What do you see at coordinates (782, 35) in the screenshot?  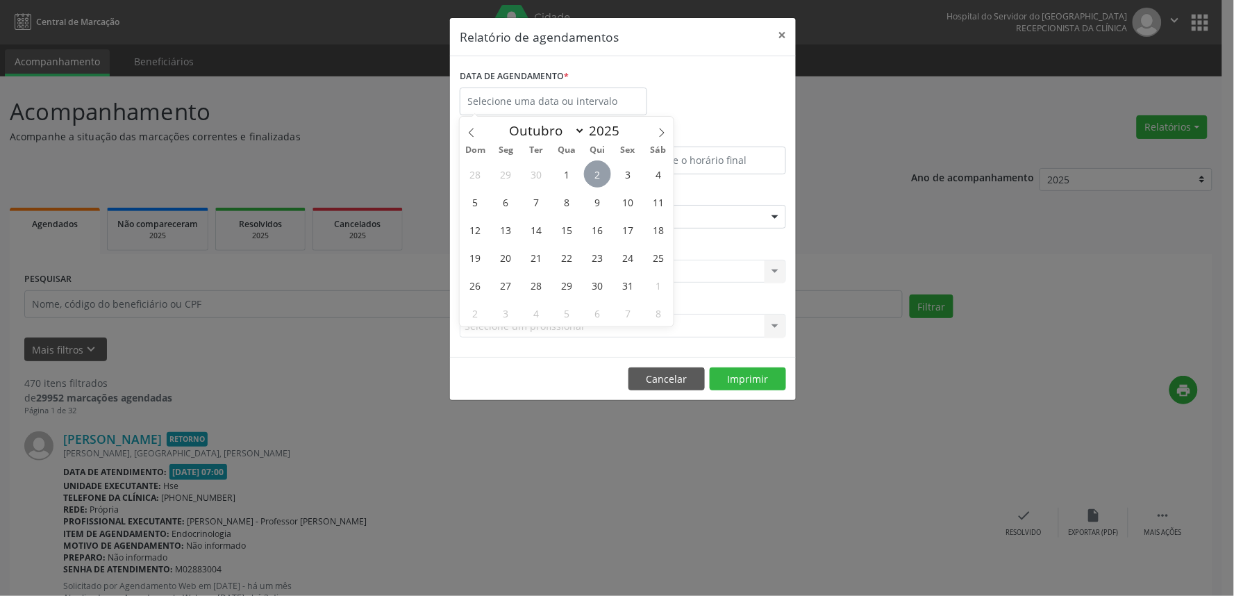 I see `button: Close` at bounding box center [782, 35].